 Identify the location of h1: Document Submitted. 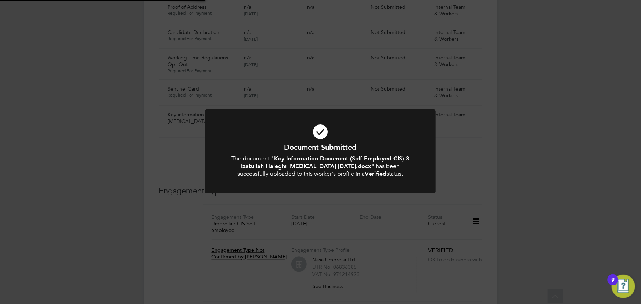
(320, 147).